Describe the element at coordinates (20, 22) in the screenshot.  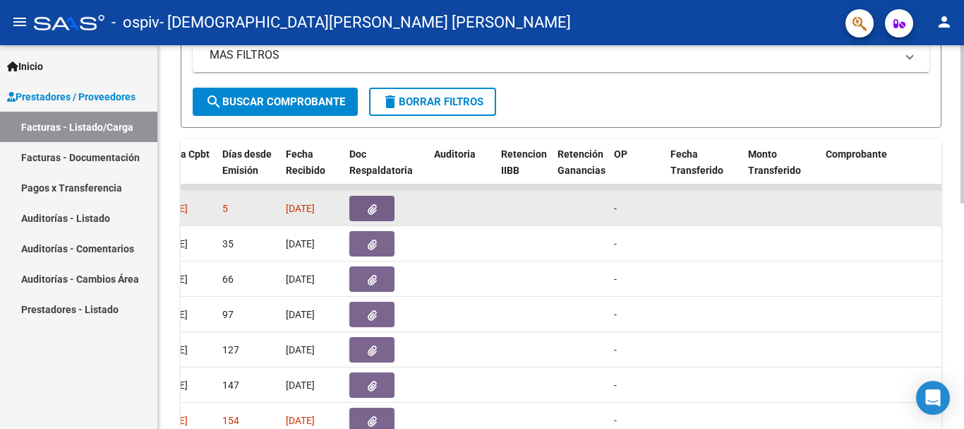
I see `mat-icon: menu` at that location.